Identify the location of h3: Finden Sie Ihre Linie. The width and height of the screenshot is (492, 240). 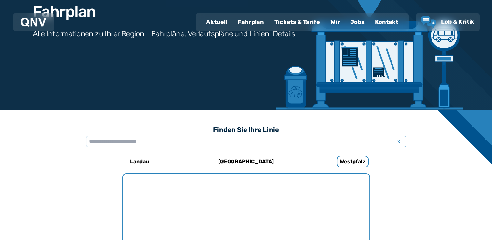
(246, 130).